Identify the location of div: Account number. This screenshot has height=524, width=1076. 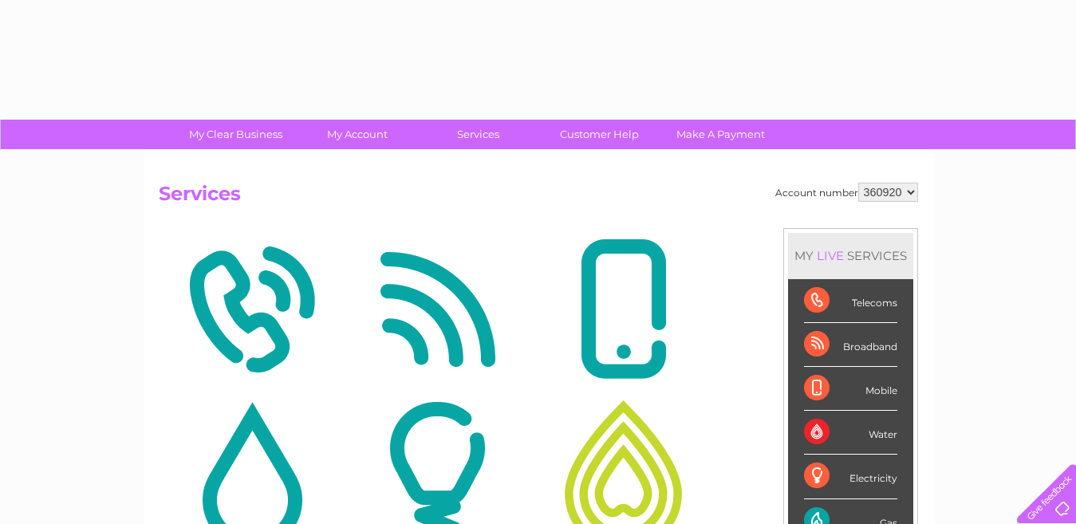
(846, 192).